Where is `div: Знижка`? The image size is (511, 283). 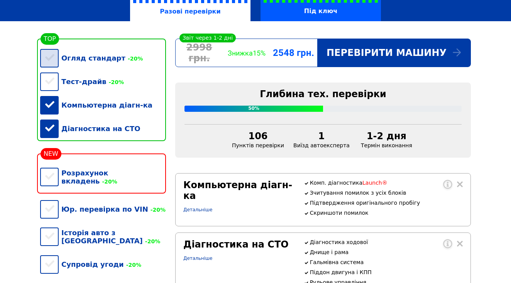
div: Знижка is located at coordinates (246, 53).